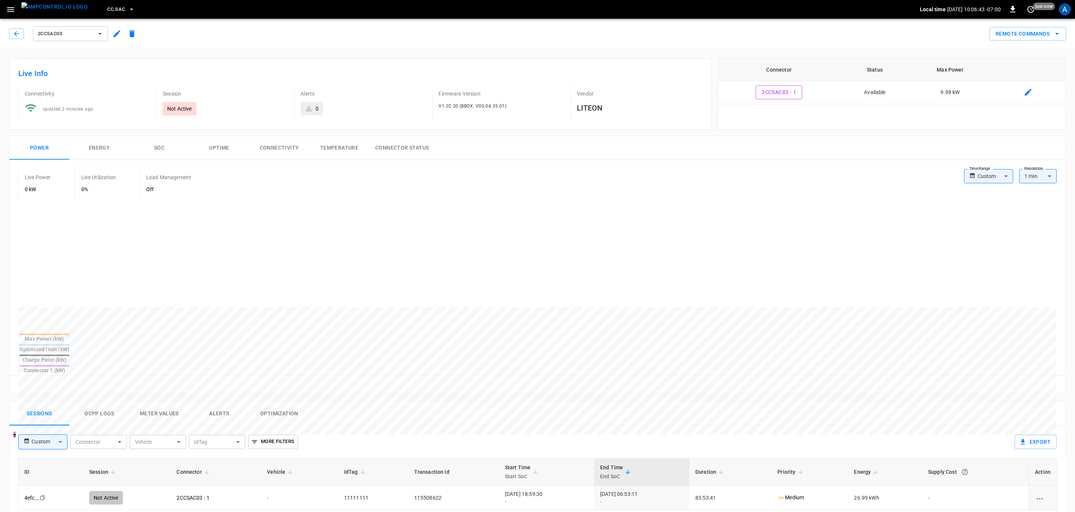 The image size is (1075, 512). Describe the element at coordinates (402, 148) in the screenshot. I see `button: Connector Status` at that location.